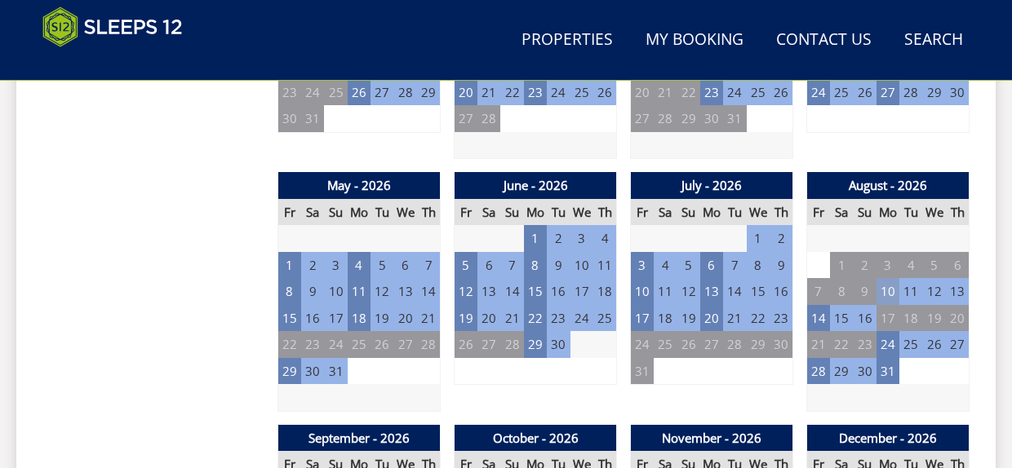 Image resolution: width=1012 pixels, height=468 pixels. Describe the element at coordinates (823, 40) in the screenshot. I see `a: Contact Us` at that location.